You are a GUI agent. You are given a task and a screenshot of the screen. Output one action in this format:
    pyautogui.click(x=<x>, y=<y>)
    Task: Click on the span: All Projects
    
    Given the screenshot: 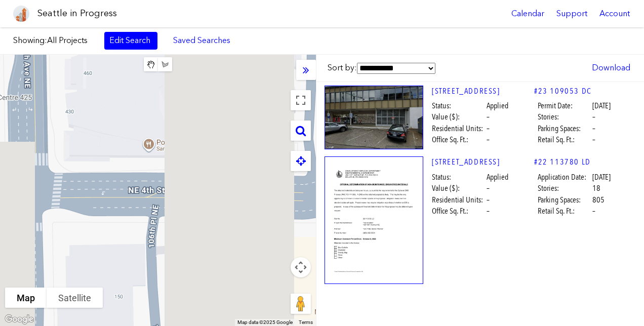 What is the action you would take?
    pyautogui.click(x=67, y=40)
    